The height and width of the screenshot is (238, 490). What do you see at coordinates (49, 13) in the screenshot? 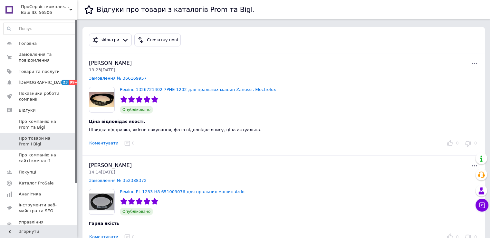
I see `div: Ваш ID: 56506` at bounding box center [49, 13].